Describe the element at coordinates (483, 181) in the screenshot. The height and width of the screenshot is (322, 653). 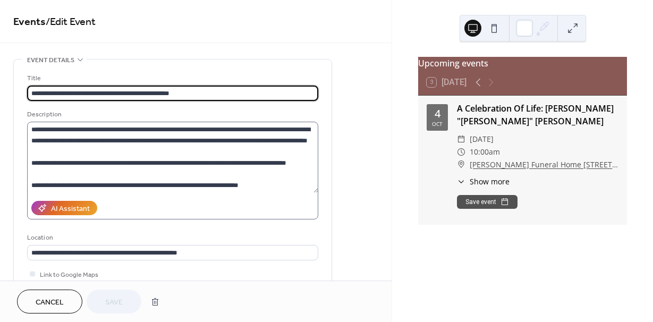
I see `button: ​Show more` at that location.